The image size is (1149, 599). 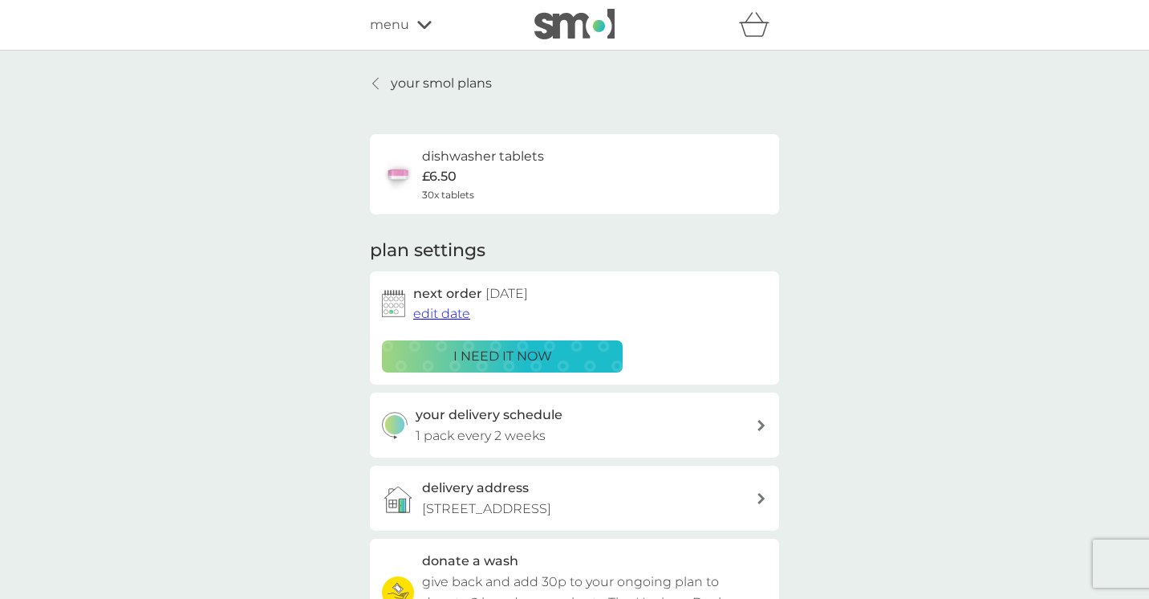 I want to click on div: basket, so click(x=759, y=25).